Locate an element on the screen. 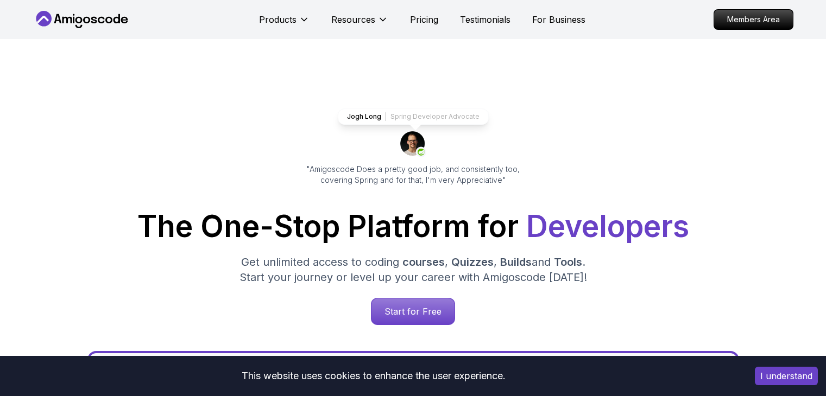  img: josh long is located at coordinates (413, 144).